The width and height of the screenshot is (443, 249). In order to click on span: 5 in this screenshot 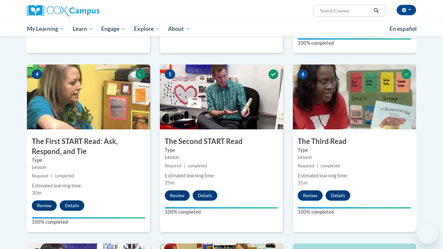, I will do `click(170, 74)`.